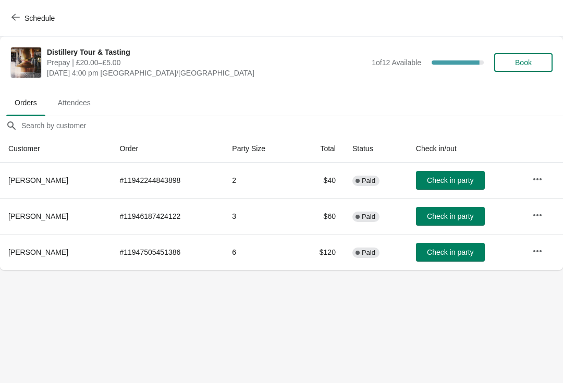 The height and width of the screenshot is (383, 563). I want to click on span: Orders, so click(26, 103).